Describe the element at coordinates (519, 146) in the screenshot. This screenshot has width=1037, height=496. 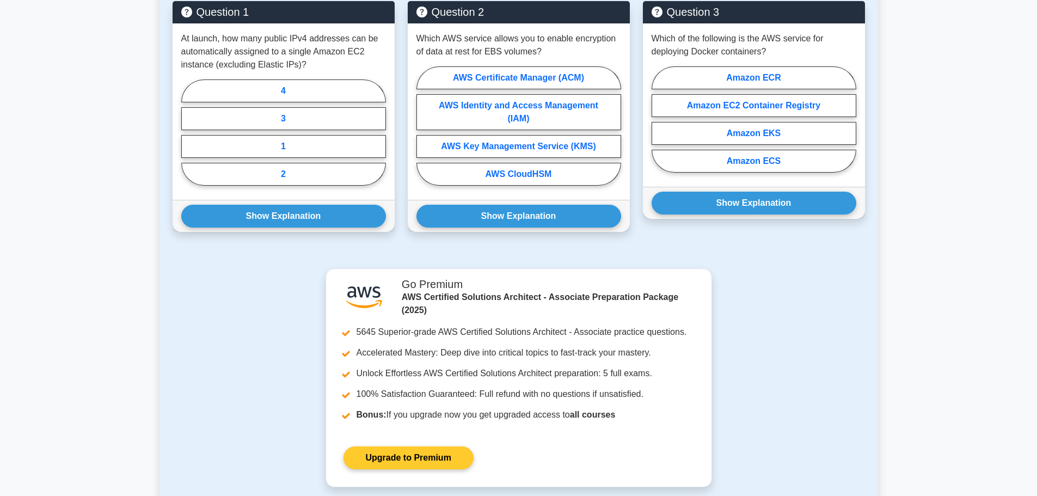
I see `label: AWS Key Management Service (KMS)` at that location.